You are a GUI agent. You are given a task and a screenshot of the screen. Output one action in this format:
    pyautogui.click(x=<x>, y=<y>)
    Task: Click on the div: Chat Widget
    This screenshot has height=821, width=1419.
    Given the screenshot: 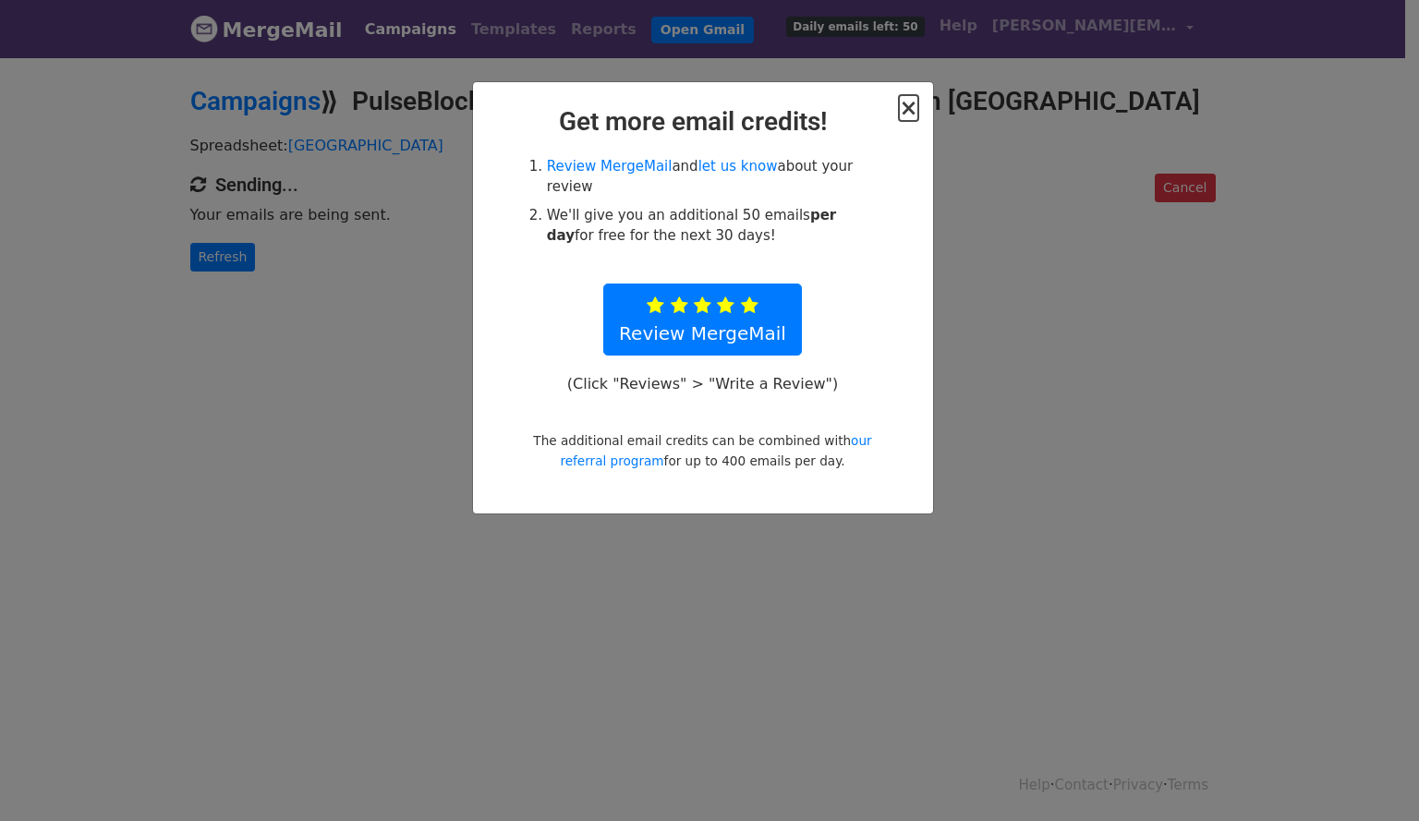 What is the action you would take?
    pyautogui.click(x=1373, y=777)
    